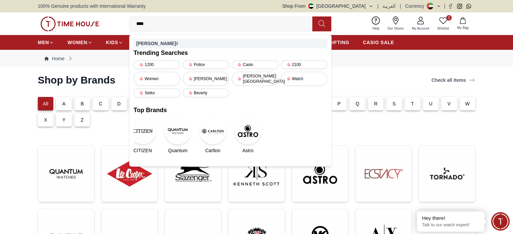 The image size is (513, 234). What do you see at coordinates (462, 24) in the screenshot?
I see `button: My Bag` at bounding box center [462, 24].